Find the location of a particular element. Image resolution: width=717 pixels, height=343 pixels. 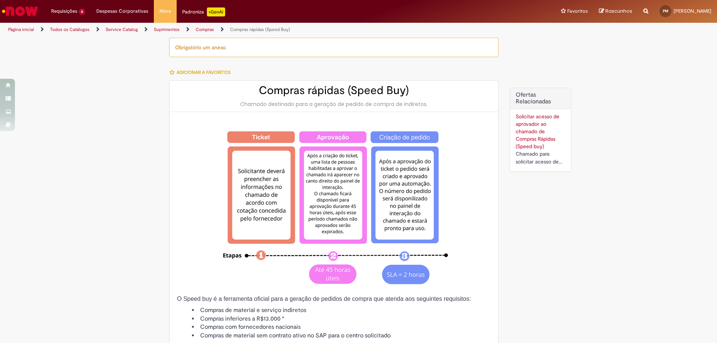

li: Compras com fornecedores nacionais is located at coordinates (341, 327).